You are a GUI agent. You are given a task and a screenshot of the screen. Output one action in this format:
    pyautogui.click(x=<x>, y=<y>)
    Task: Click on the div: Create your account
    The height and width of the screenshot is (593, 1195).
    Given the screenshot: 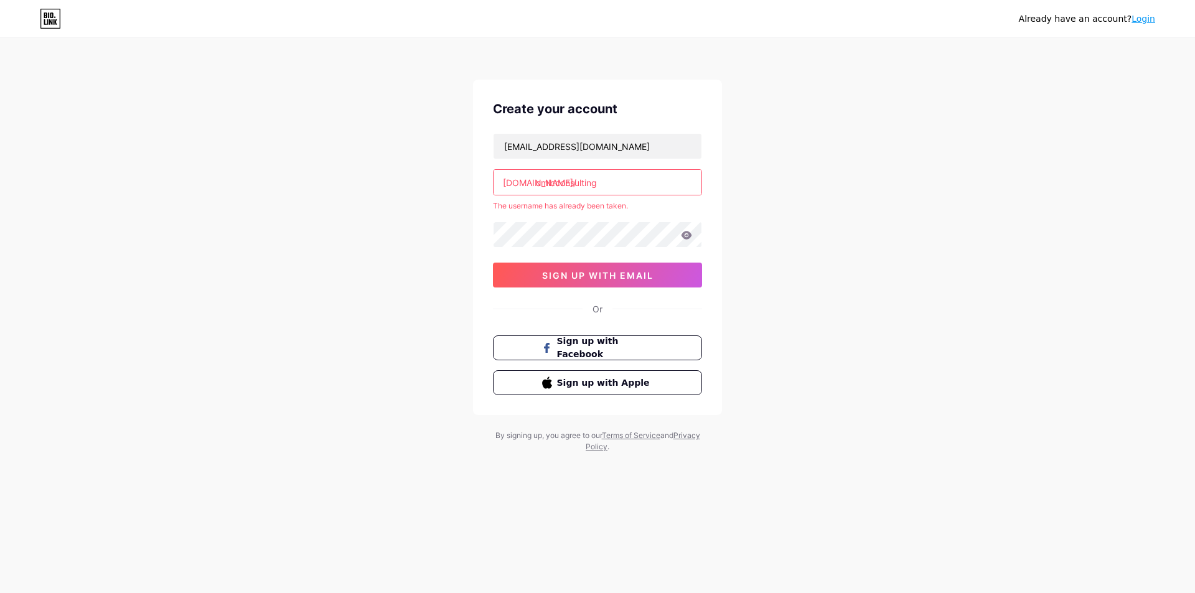 What is the action you would take?
    pyautogui.click(x=598, y=109)
    